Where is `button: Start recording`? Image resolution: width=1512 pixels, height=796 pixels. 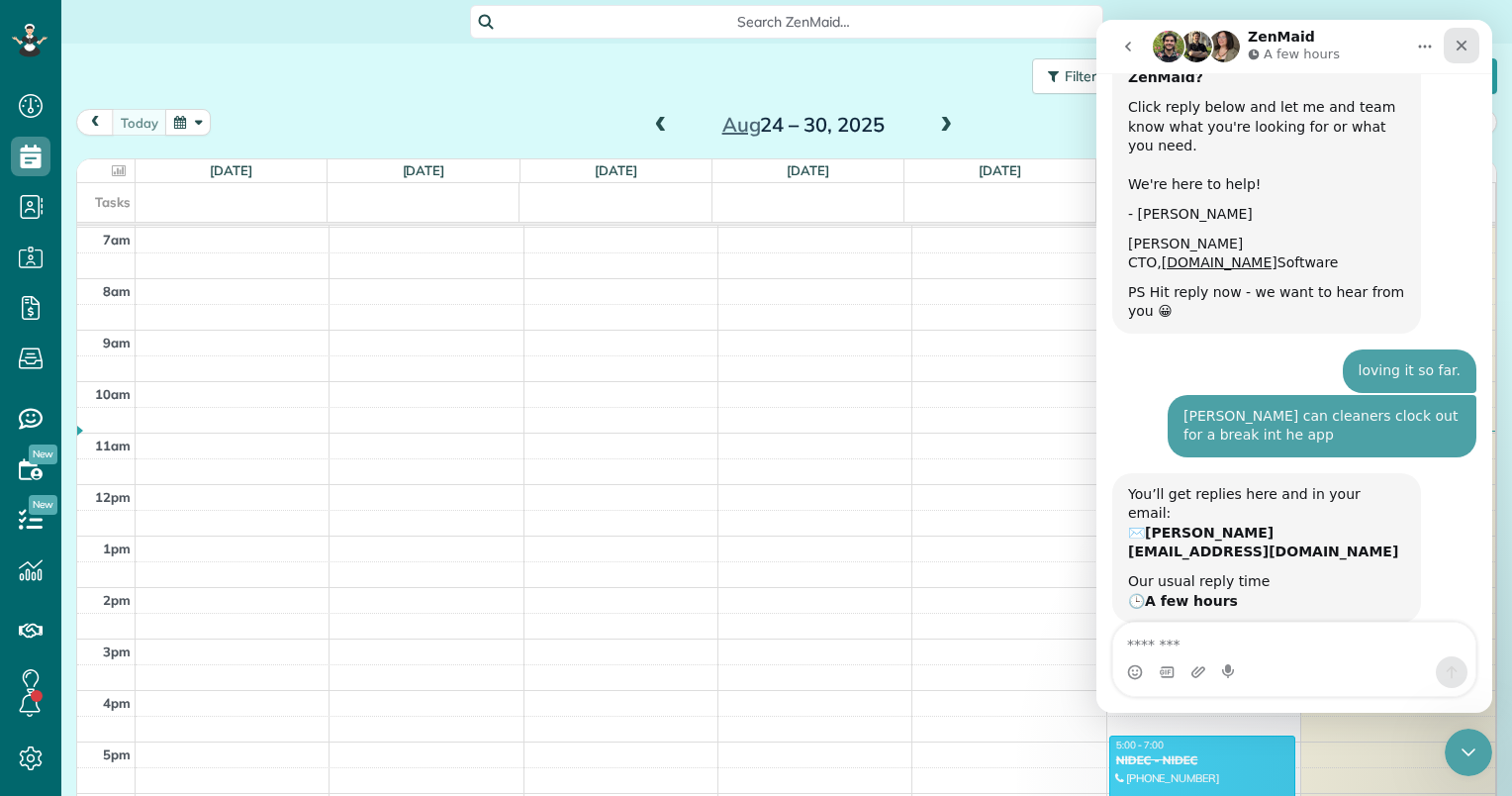
button: Start recording is located at coordinates (133, 652).